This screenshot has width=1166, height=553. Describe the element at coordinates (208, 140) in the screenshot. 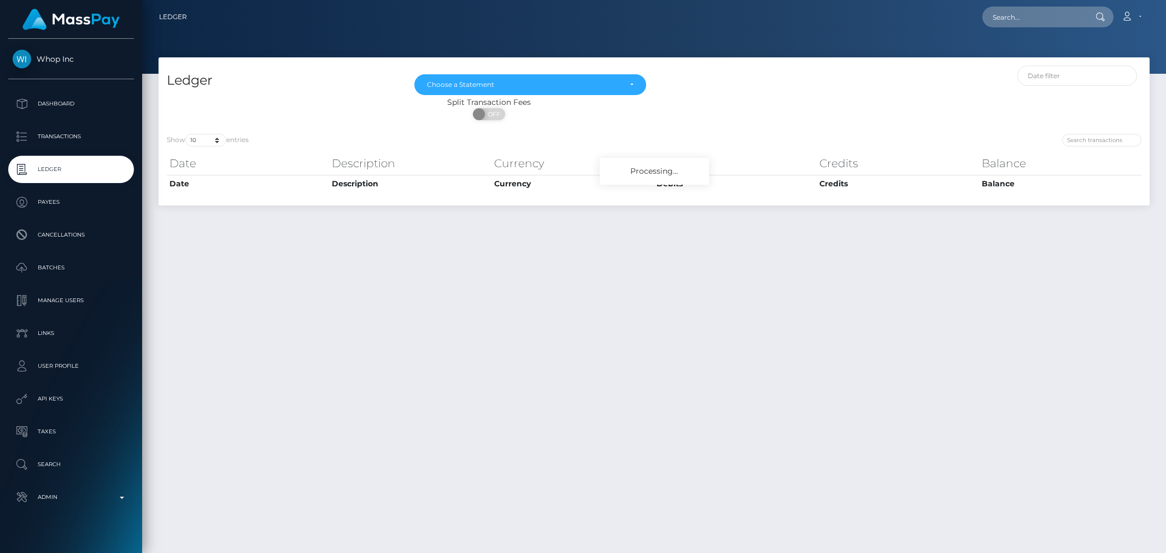

I see `label: Show entries` at that location.